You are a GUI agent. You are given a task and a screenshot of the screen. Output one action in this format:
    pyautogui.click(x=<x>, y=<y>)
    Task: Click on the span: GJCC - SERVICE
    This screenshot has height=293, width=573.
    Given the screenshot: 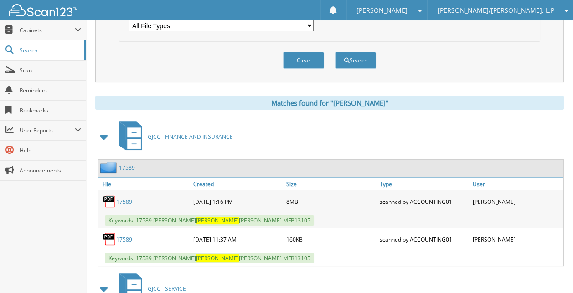 What is the action you would take?
    pyautogui.click(x=167, y=289)
    